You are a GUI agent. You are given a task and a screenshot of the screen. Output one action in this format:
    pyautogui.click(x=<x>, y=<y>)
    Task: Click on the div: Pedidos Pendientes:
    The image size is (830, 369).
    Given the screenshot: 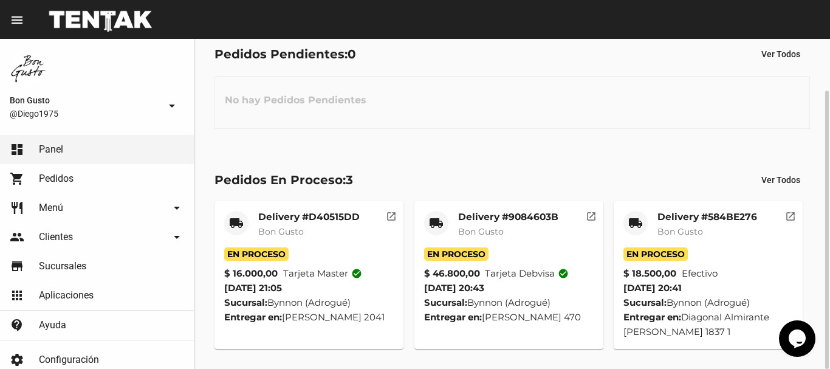 What is the action you would take?
    pyautogui.click(x=285, y=54)
    